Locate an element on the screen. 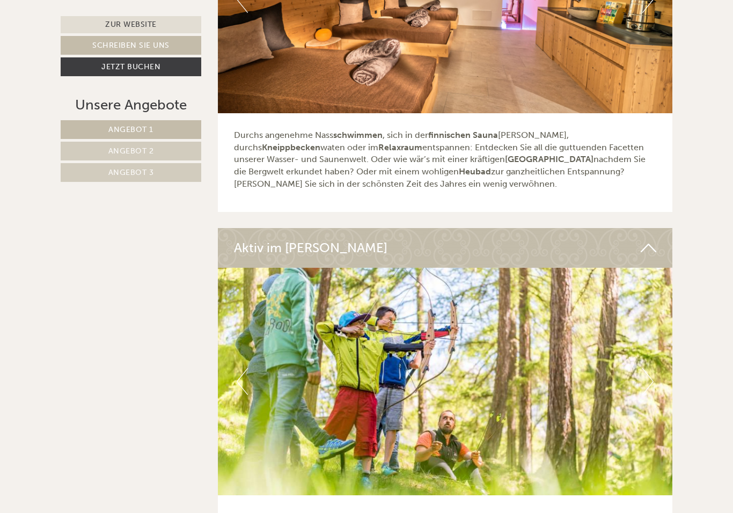  span: Angebot 2 is located at coordinates (131, 151).